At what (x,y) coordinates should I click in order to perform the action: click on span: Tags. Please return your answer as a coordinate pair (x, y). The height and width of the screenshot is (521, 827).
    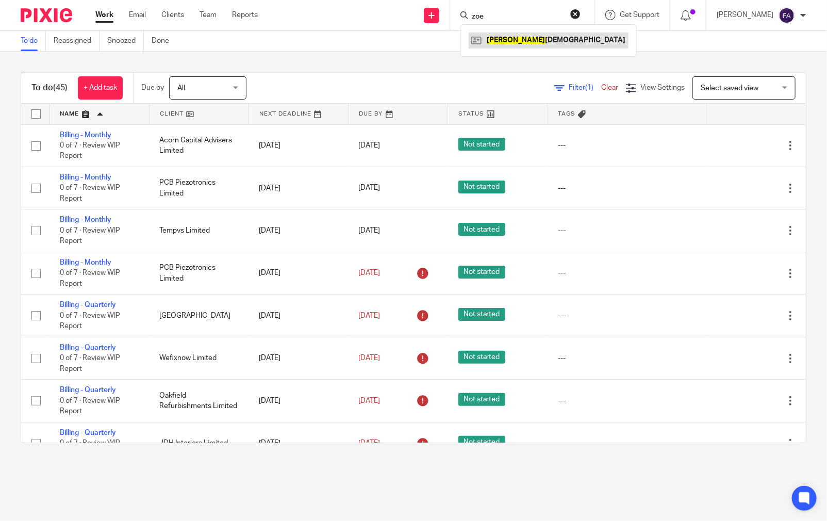
    Looking at the image, I should click on (567, 113).